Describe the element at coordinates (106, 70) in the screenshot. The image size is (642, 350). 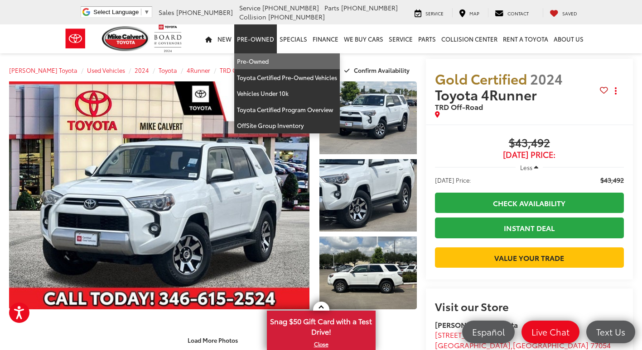
I see `span: Used Vehicles` at that location.